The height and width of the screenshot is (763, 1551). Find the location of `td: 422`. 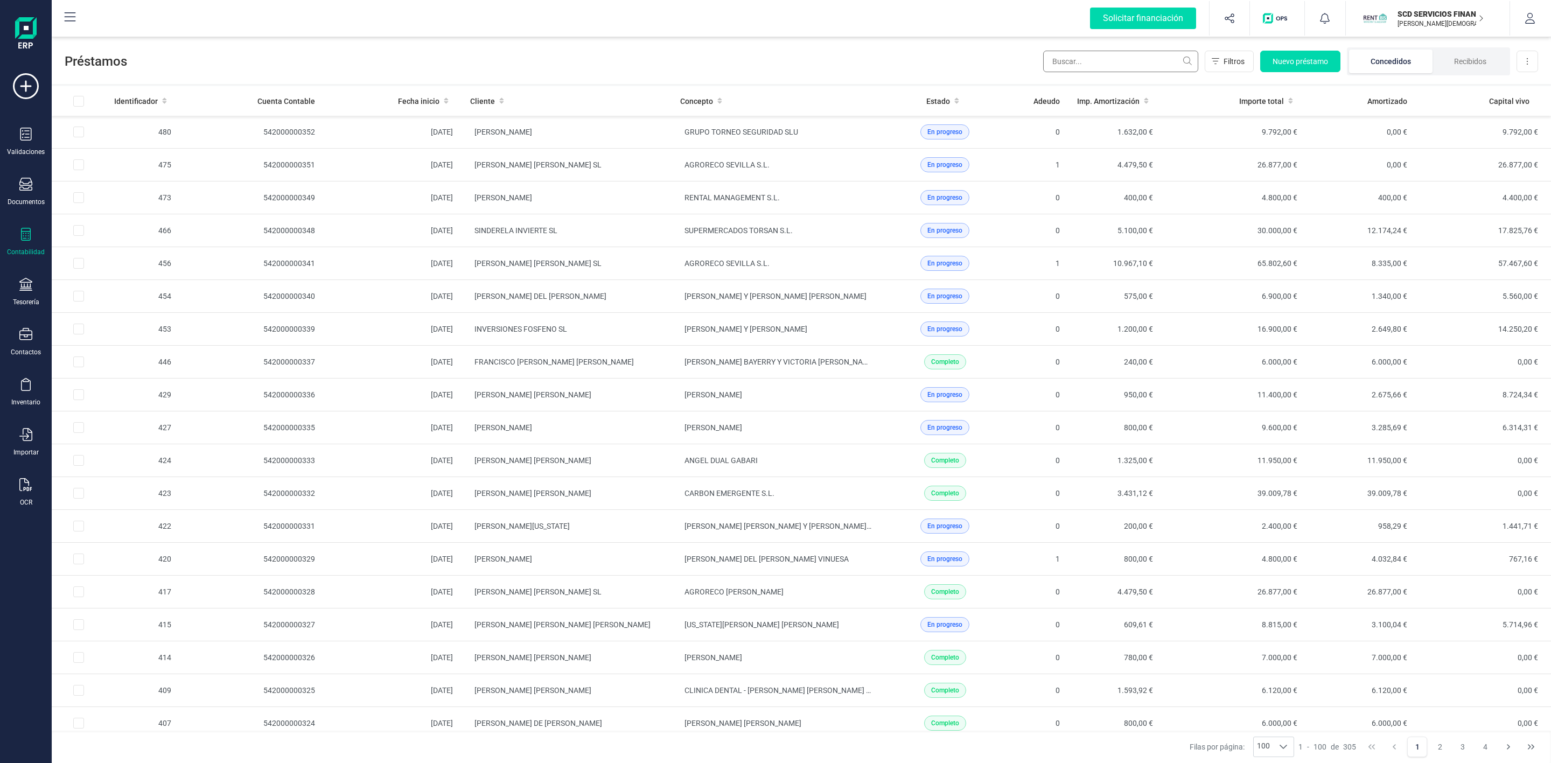

td: 422 is located at coordinates (143, 526).